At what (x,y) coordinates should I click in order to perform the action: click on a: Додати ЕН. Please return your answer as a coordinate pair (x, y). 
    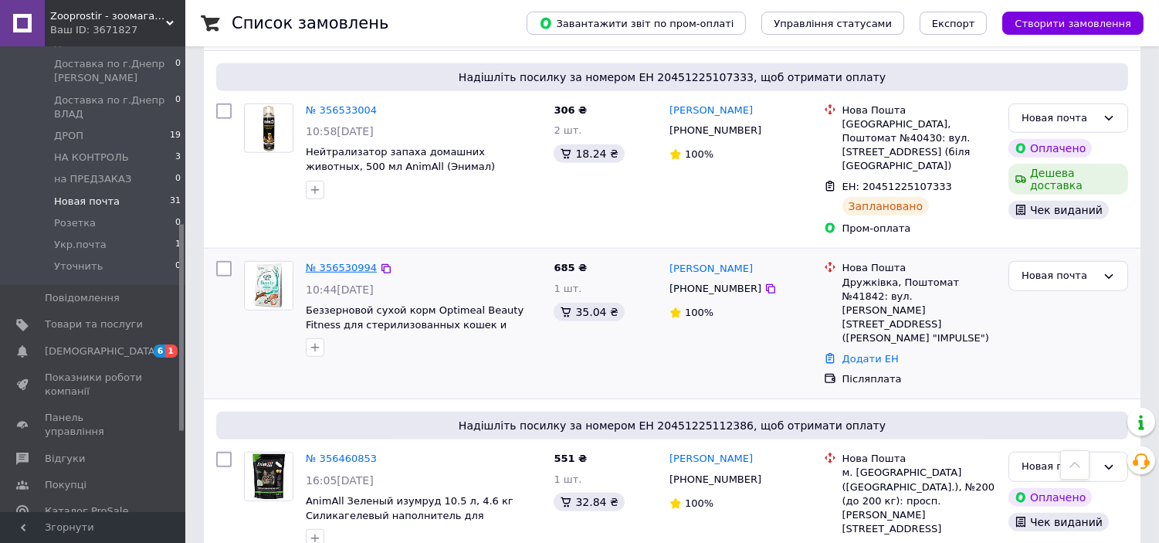
    Looking at the image, I should click on (870, 358).